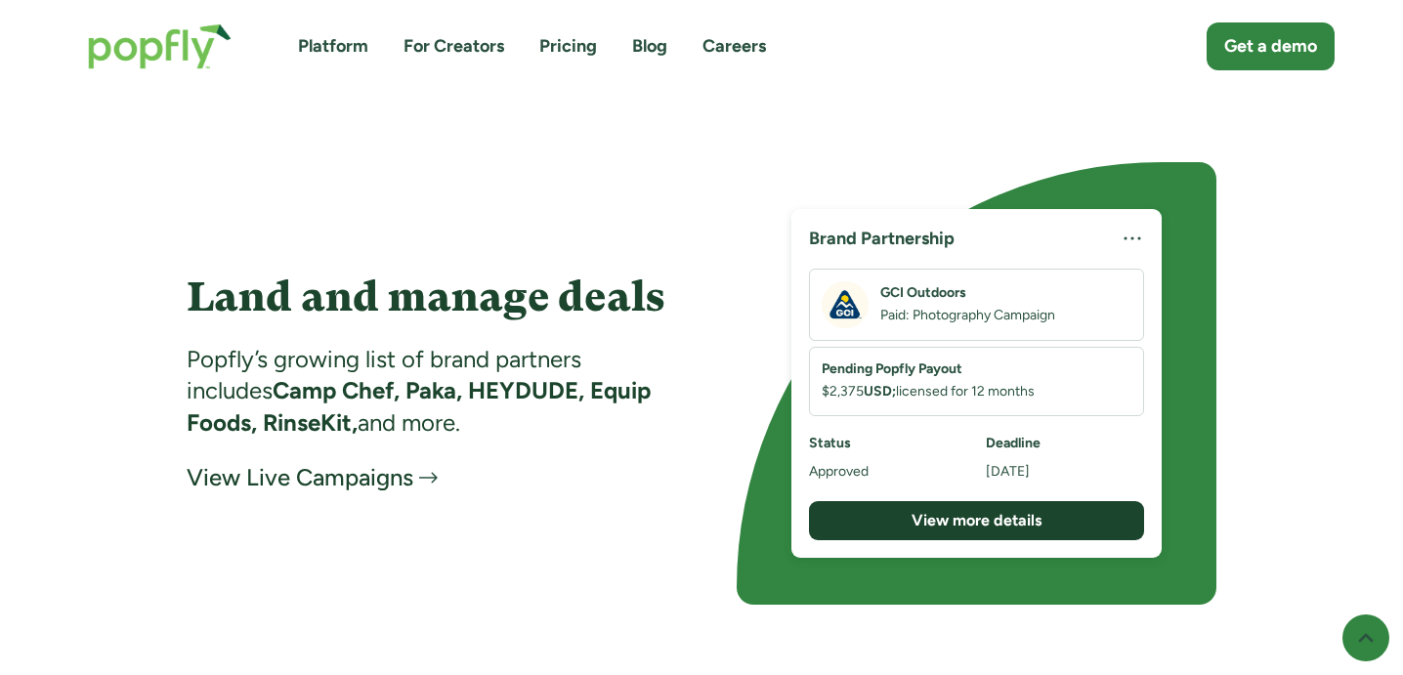 The width and height of the screenshot is (1403, 675). What do you see at coordinates (426, 297) in the screenshot?
I see `h4: Land and manage deals` at bounding box center [426, 297].